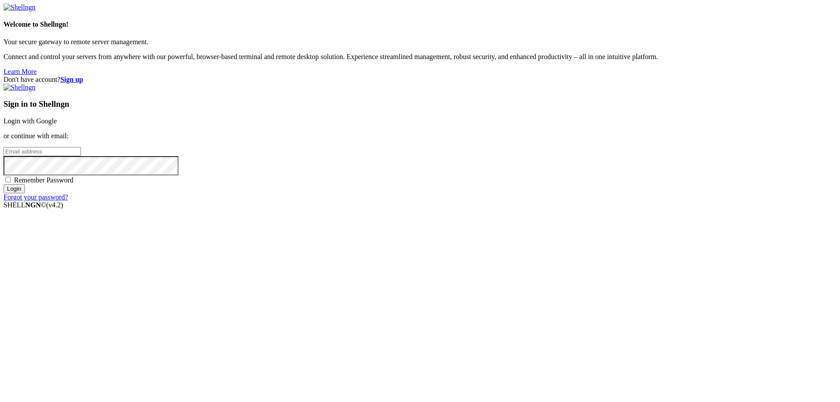 This screenshot has height=402, width=840. What do you see at coordinates (420, 80) in the screenshot?
I see `div: Don't have account?` at bounding box center [420, 80].